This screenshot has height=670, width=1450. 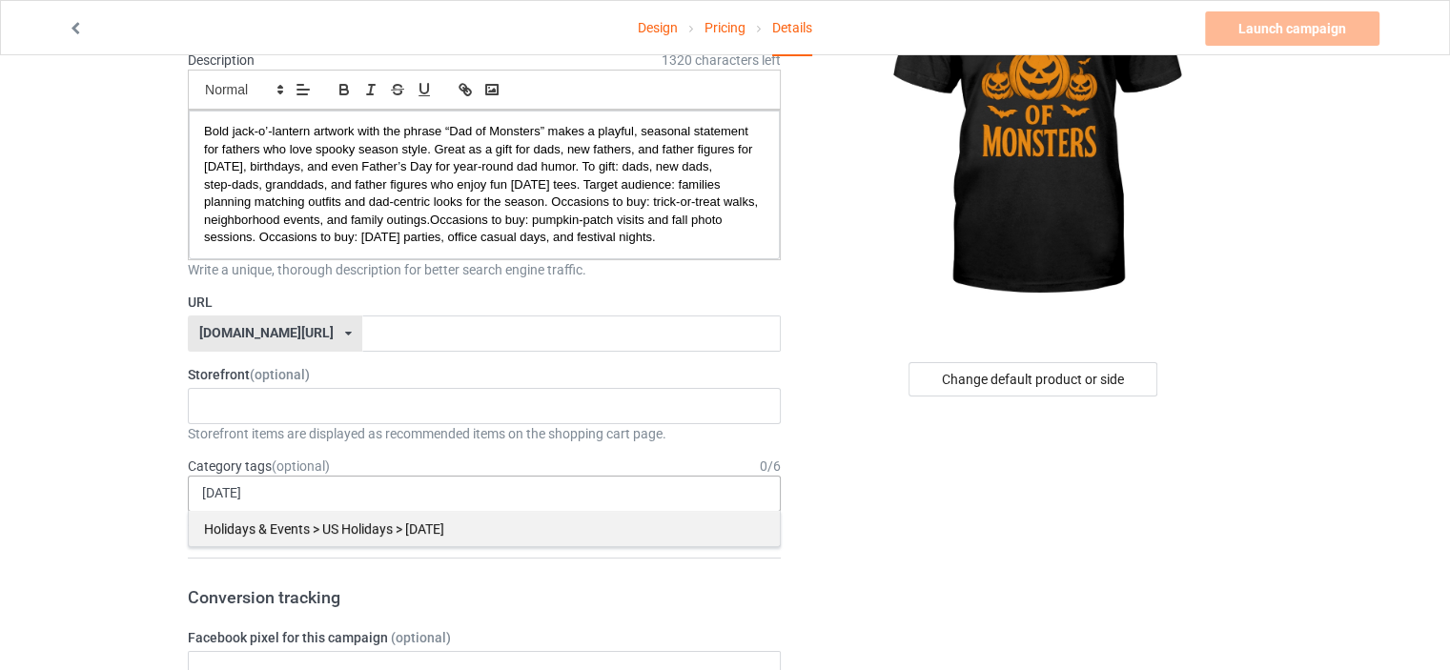 What do you see at coordinates (721, 60) in the screenshot?
I see `span: 1320 characters left` at bounding box center [721, 60].